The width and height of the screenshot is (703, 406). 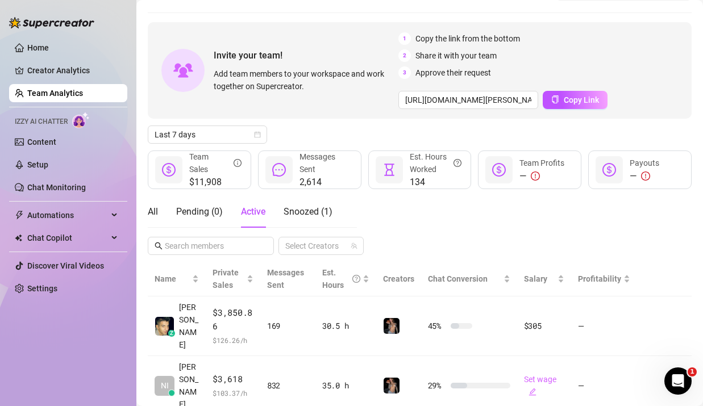 What do you see at coordinates (233, 319) in the screenshot?
I see `span: $3,850.86` at bounding box center [233, 319].